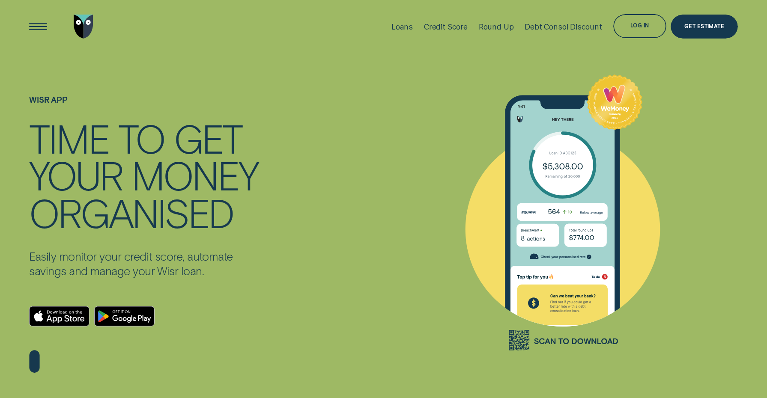 Image resolution: width=767 pixels, height=398 pixels. Describe the element at coordinates (144, 264) in the screenshot. I see `p: Easily monitor your credit score, automate savings and manage your Wisr loan.` at that location.